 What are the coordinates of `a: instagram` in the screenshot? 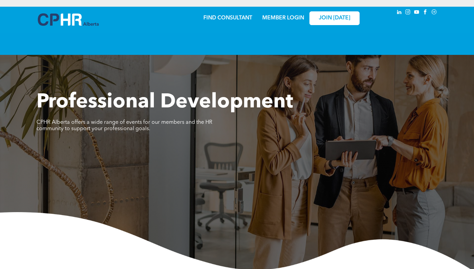 It's located at (408, 13).